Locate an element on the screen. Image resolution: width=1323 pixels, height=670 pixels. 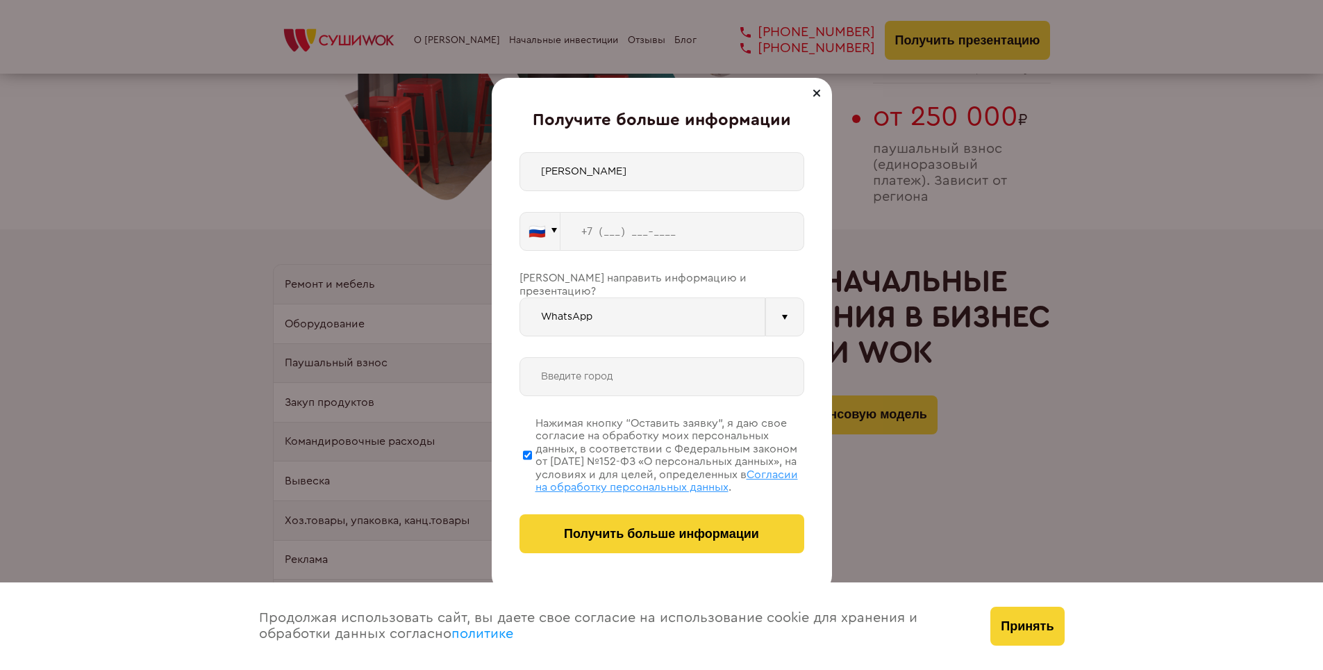
span: Согласии на обработку персональных данных is located at coordinates (667, 481).